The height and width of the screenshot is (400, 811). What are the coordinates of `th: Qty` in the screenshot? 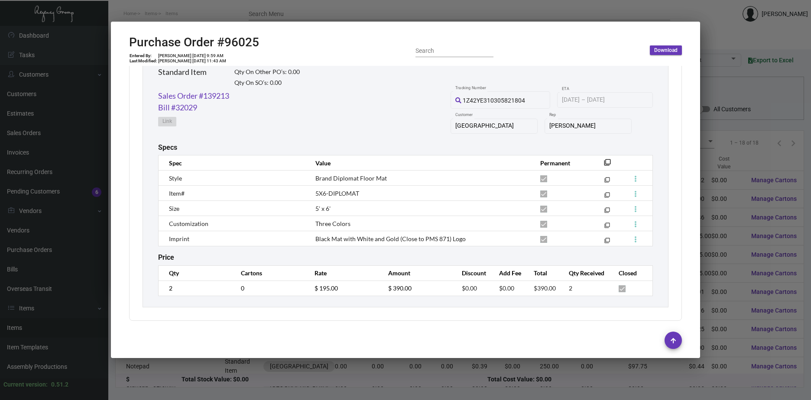 It's located at (195, 273).